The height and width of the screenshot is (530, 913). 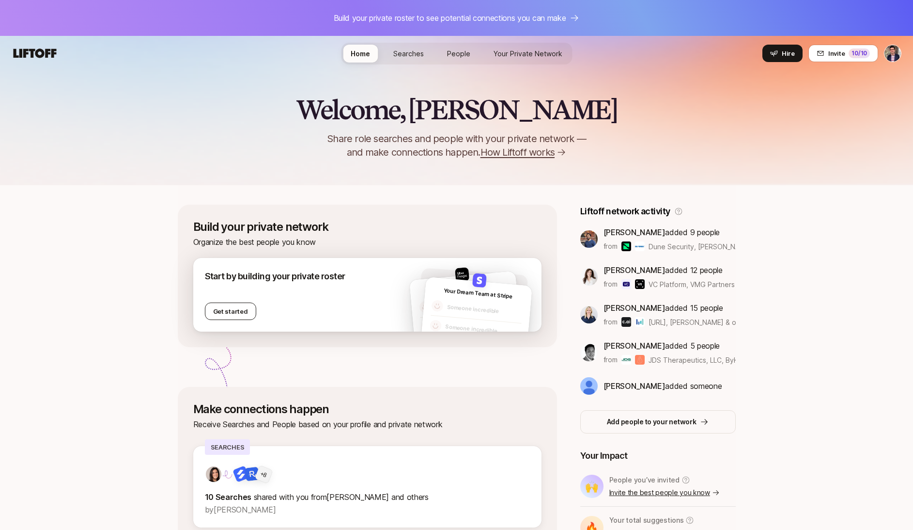 I want to click on img: Ingram Micro, so click(x=640, y=246).